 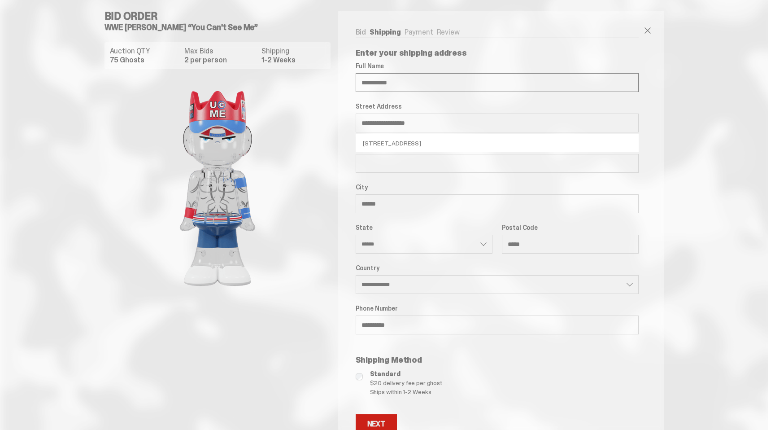 I want to click on h4: Bid Order, so click(x=221, y=16).